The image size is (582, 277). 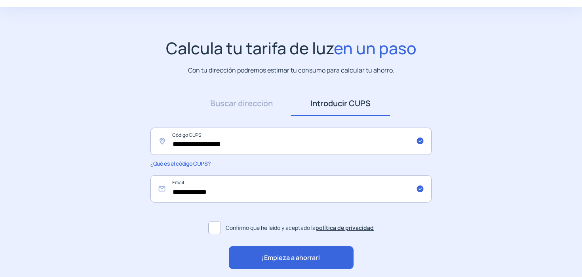 I want to click on a: política de privacidad, so click(x=345, y=227).